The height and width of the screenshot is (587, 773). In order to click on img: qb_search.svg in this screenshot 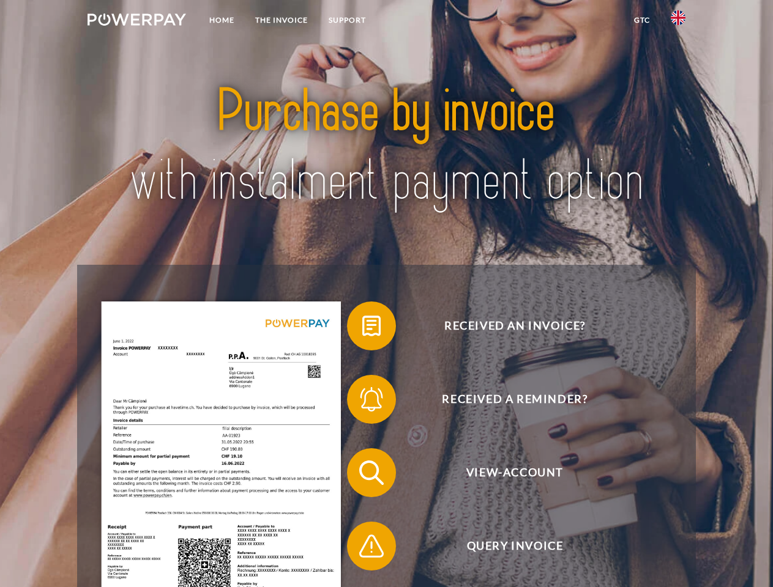, I will do `click(371, 473)`.